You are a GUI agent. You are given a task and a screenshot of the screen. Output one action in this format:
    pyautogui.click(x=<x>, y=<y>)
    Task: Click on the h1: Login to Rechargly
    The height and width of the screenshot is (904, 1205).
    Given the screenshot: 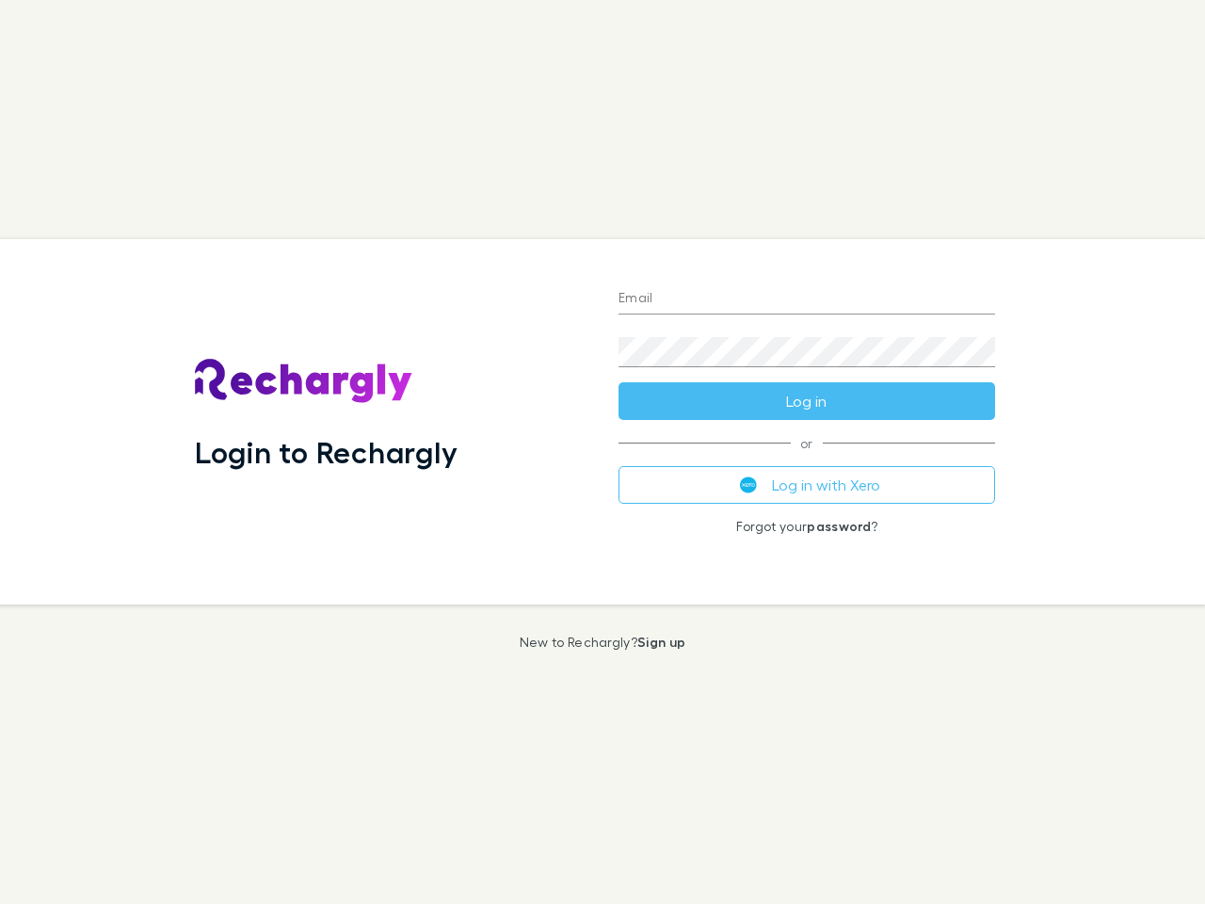 What is the action you would take?
    pyautogui.click(x=326, y=452)
    